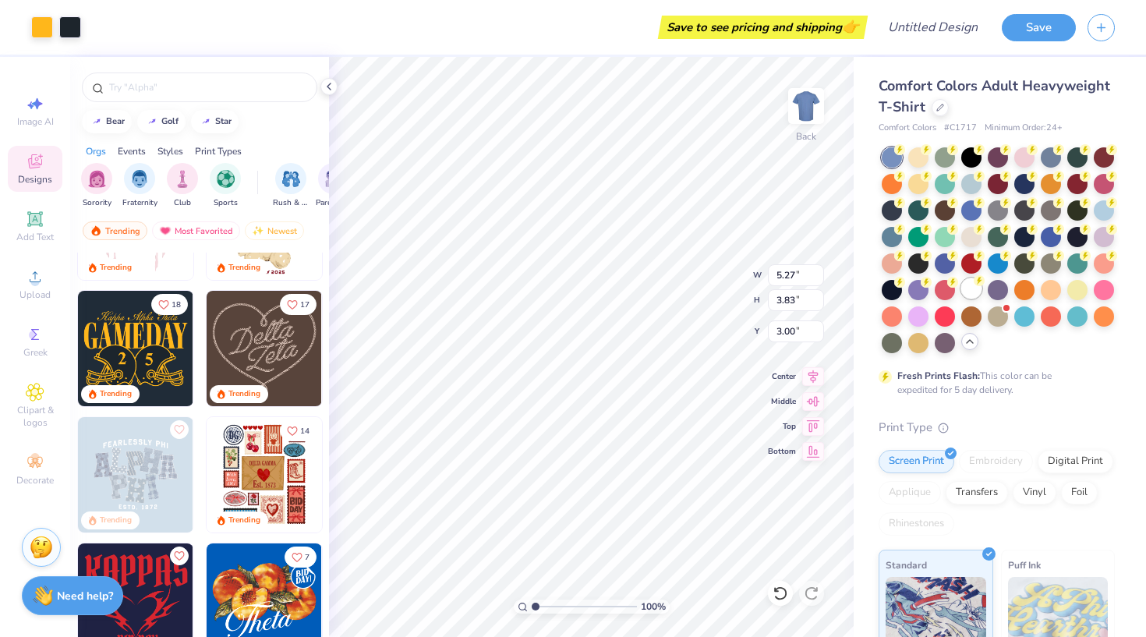  I want to click on div: This color can be expedited for 5 day delivery., so click(993, 383).